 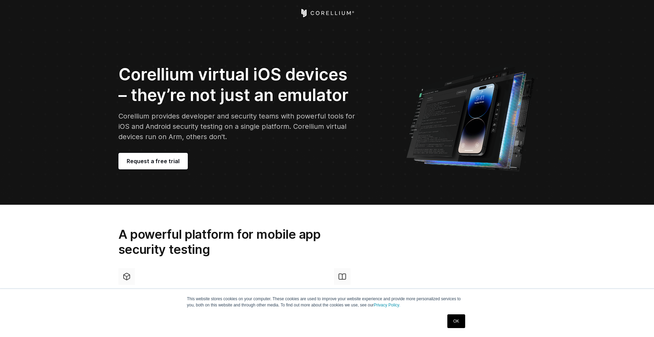 I want to click on span: Request a free trial, so click(x=153, y=161).